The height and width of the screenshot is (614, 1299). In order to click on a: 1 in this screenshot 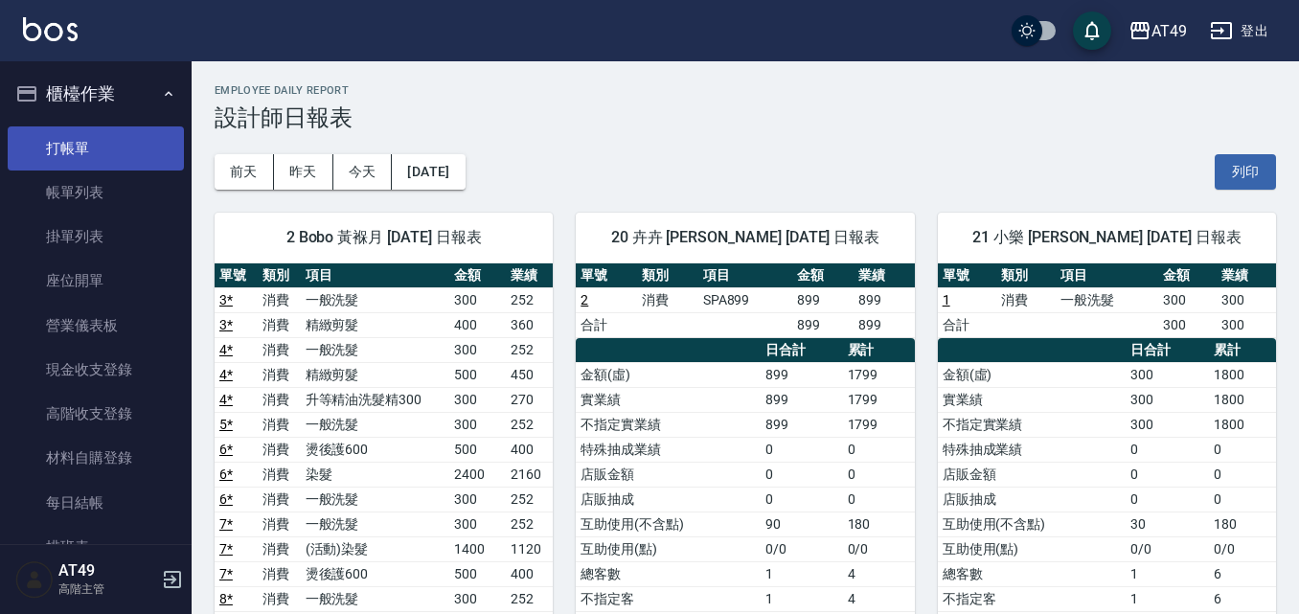, I will do `click(947, 300)`.